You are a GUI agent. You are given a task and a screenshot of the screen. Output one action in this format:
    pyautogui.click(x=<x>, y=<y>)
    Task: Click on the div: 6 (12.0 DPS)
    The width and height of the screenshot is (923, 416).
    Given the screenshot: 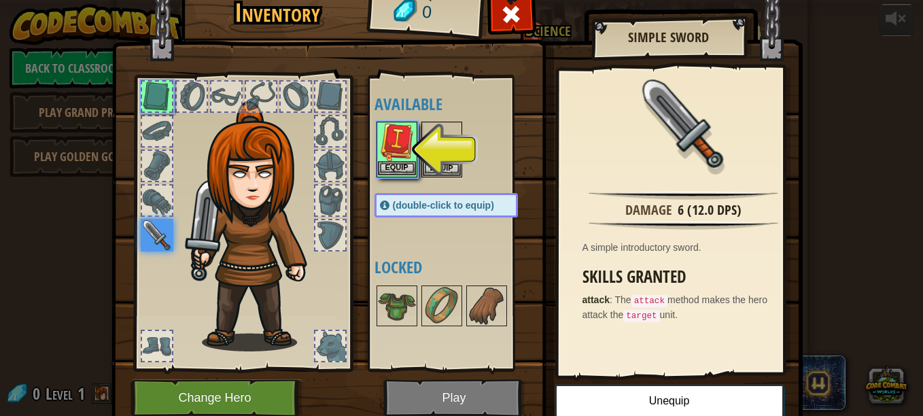 What is the action you would take?
    pyautogui.click(x=710, y=210)
    